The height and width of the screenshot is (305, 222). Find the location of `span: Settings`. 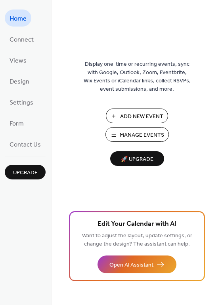

span: Settings is located at coordinates (21, 103).